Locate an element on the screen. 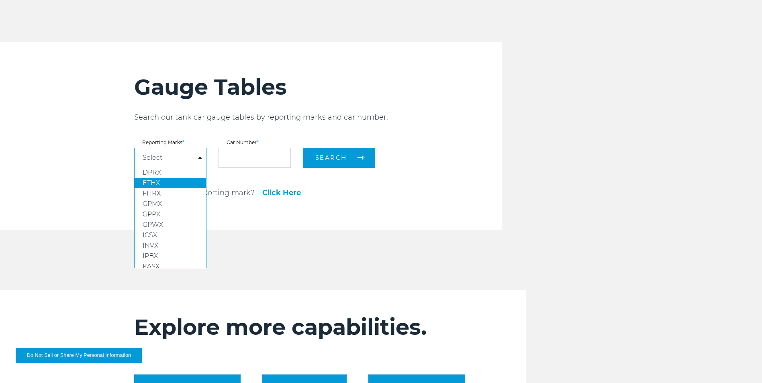 This screenshot has height=383, width=762. span: DPRX is located at coordinates (152, 172).